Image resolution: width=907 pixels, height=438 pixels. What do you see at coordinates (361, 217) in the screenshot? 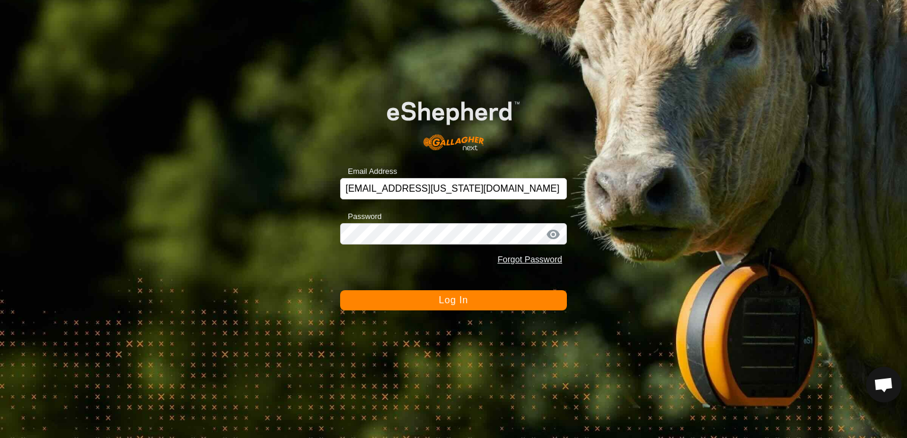
I see `label: Password` at bounding box center [361, 217].